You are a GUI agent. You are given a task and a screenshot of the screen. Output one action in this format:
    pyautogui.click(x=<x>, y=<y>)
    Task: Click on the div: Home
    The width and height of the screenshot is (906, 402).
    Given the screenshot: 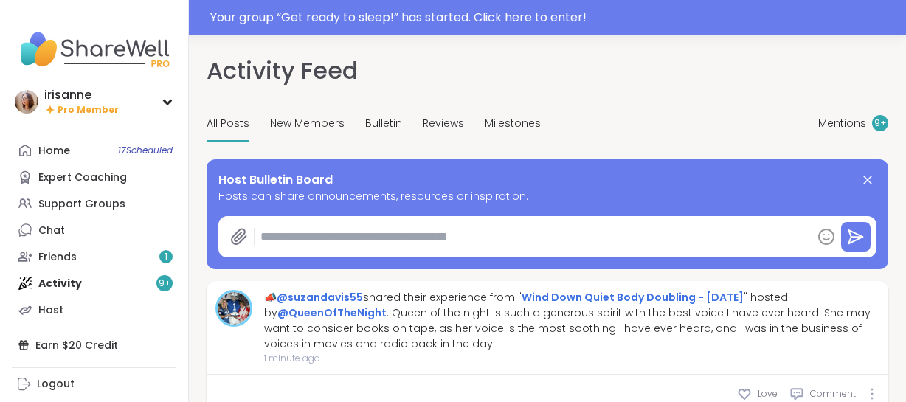 What is the action you would take?
    pyautogui.click(x=54, y=151)
    